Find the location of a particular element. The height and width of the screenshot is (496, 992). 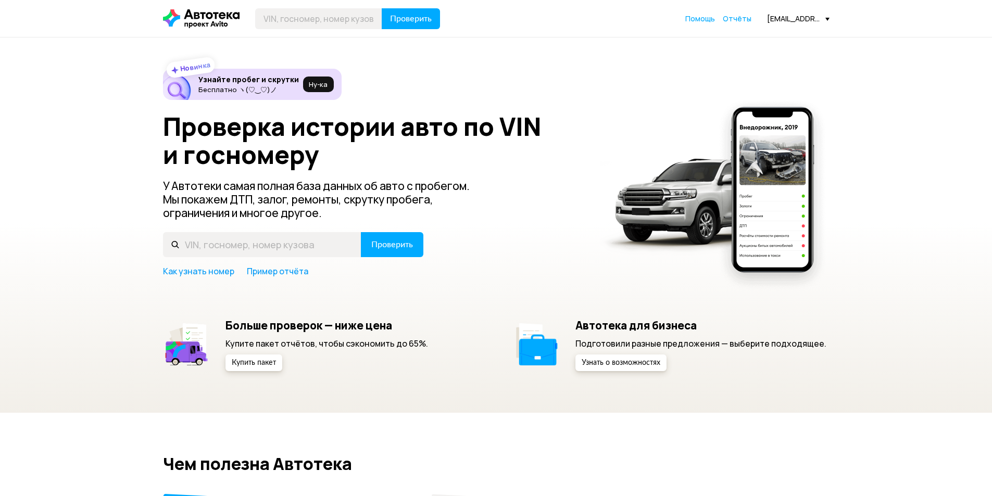

span: Купить пакет is located at coordinates (254, 363).